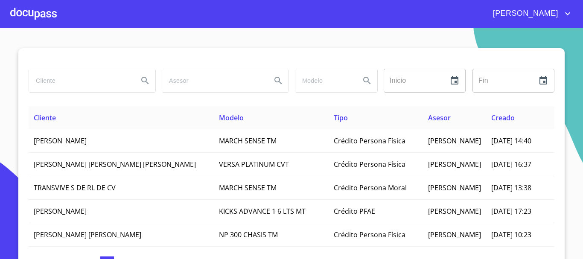 Image resolution: width=583 pixels, height=259 pixels. What do you see at coordinates (354, 211) in the screenshot?
I see `span: Crédito PFAE` at bounding box center [354, 211].